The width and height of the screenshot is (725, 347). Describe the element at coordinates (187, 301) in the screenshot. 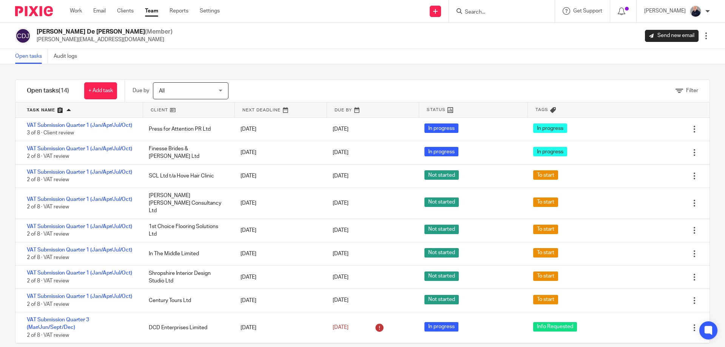

I see `div: Century Tours Ltd` at that location.